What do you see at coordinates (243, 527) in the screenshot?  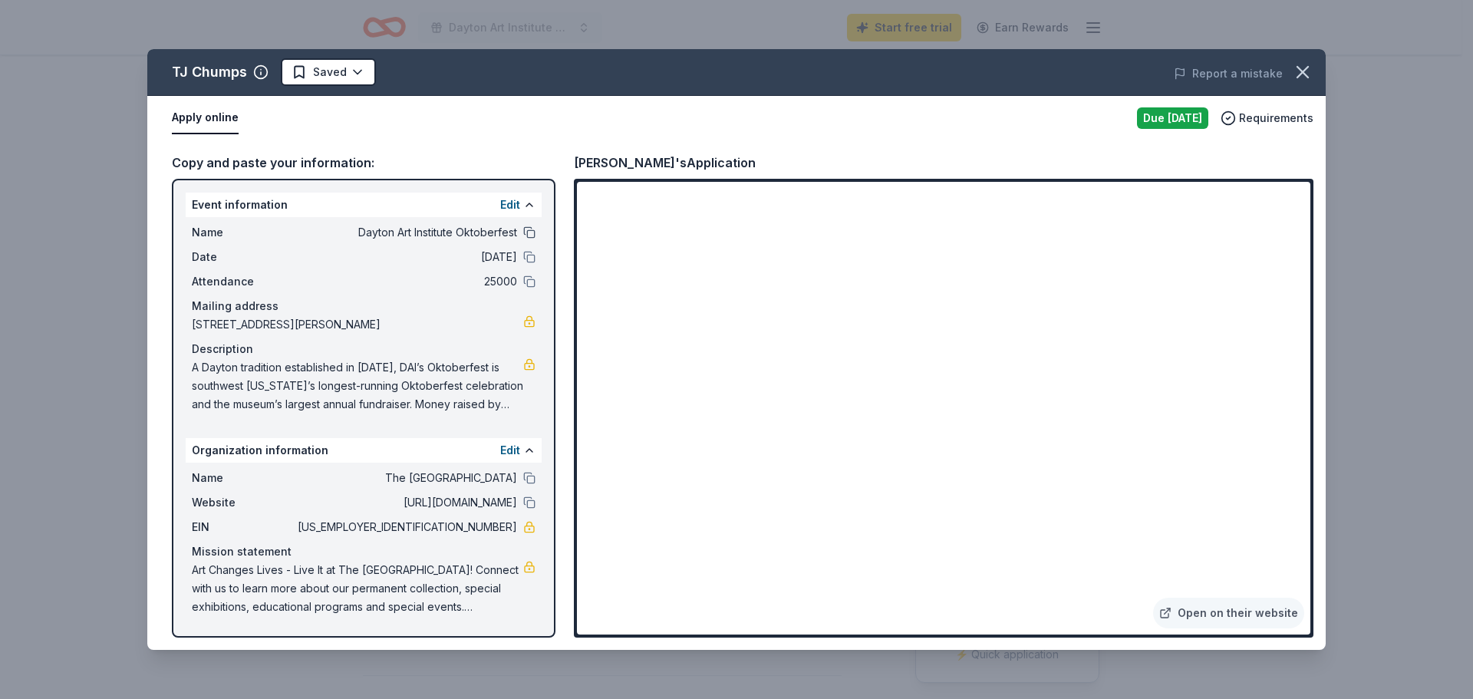 I see `span: EIN` at bounding box center [243, 527].